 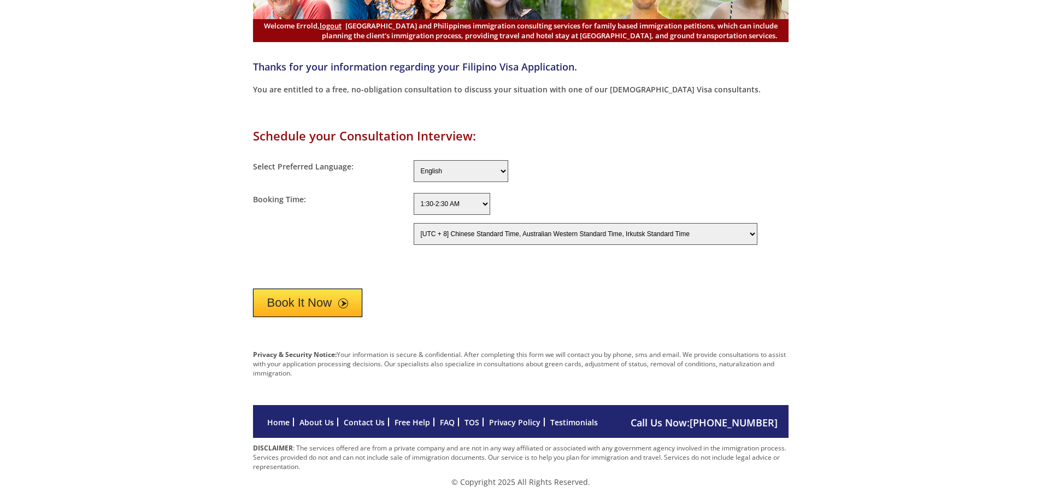 I want to click on label: Select Preferred Language:, so click(x=303, y=166).